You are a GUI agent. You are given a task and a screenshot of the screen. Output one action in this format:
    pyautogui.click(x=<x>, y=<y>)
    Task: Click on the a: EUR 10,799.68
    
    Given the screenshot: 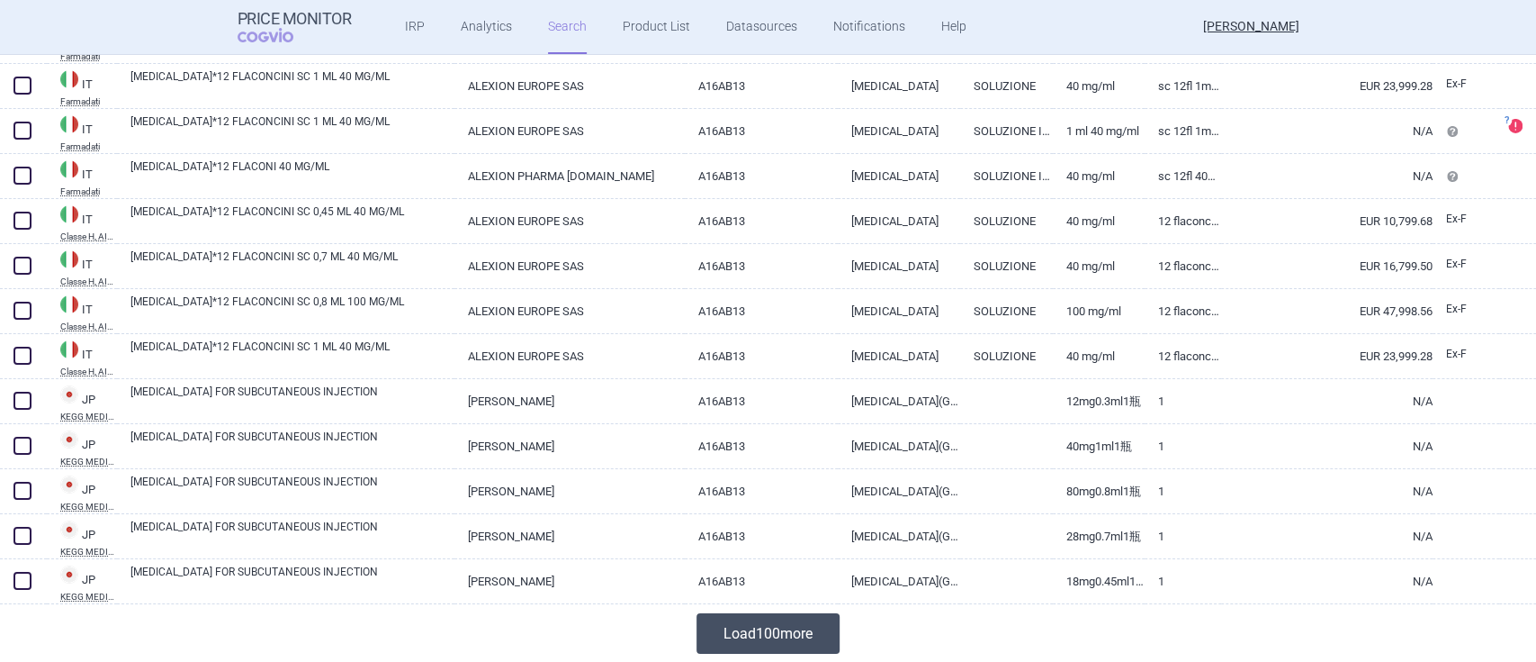 What is the action you would take?
    pyautogui.click(x=1327, y=221)
    